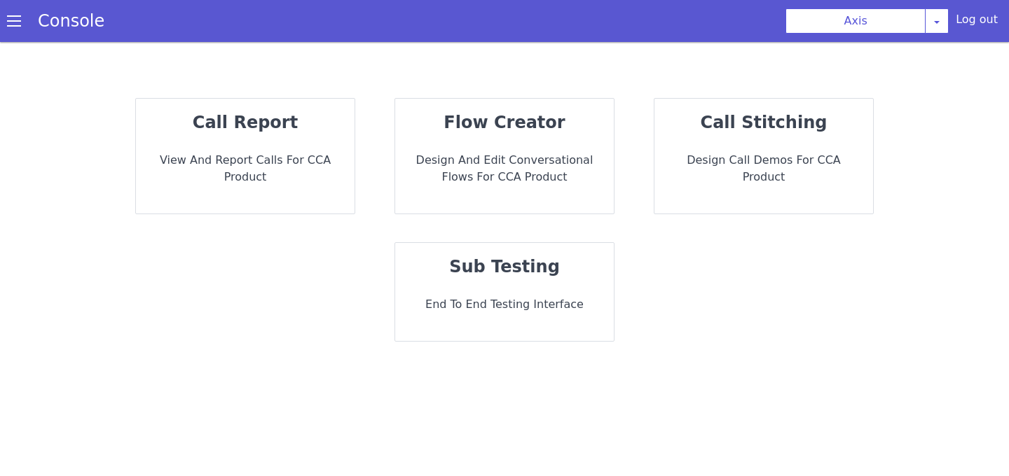  Describe the element at coordinates (504, 305) in the screenshot. I see `p: End to End Testing Interface` at that location.